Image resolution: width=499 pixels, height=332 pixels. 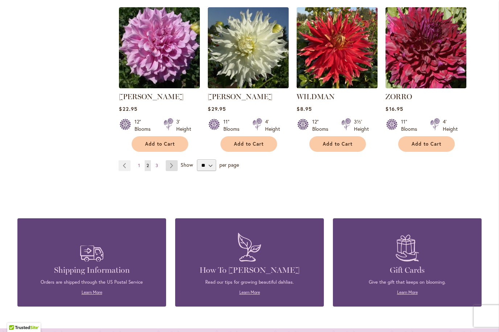 I want to click on span: $8.95, so click(x=304, y=108).